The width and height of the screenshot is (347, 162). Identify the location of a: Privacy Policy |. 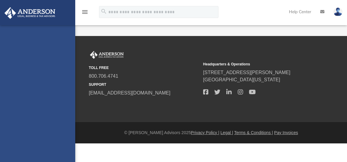
(205, 133).